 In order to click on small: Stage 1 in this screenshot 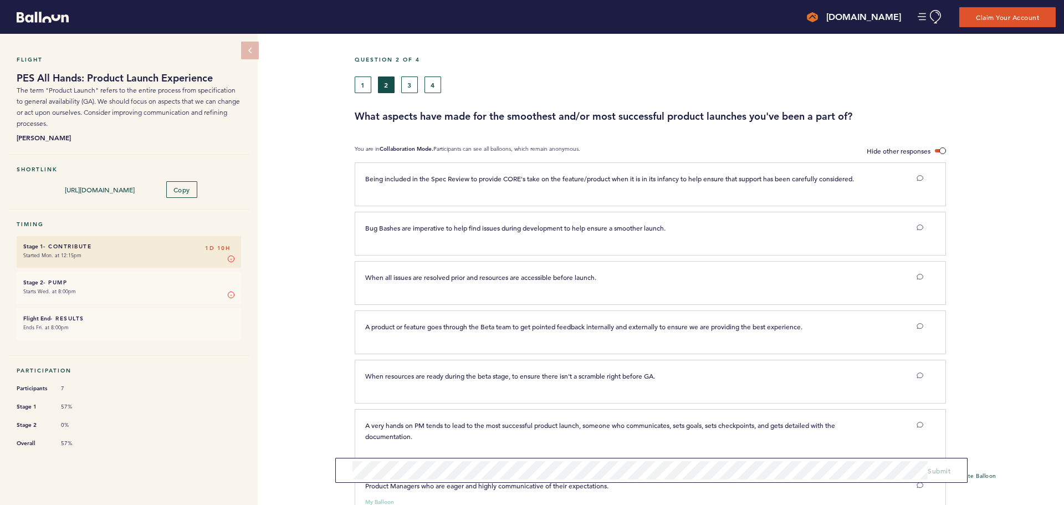, I will do `click(33, 246)`.